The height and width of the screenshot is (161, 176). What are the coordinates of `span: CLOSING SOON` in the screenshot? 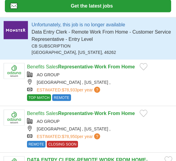 It's located at (62, 145).